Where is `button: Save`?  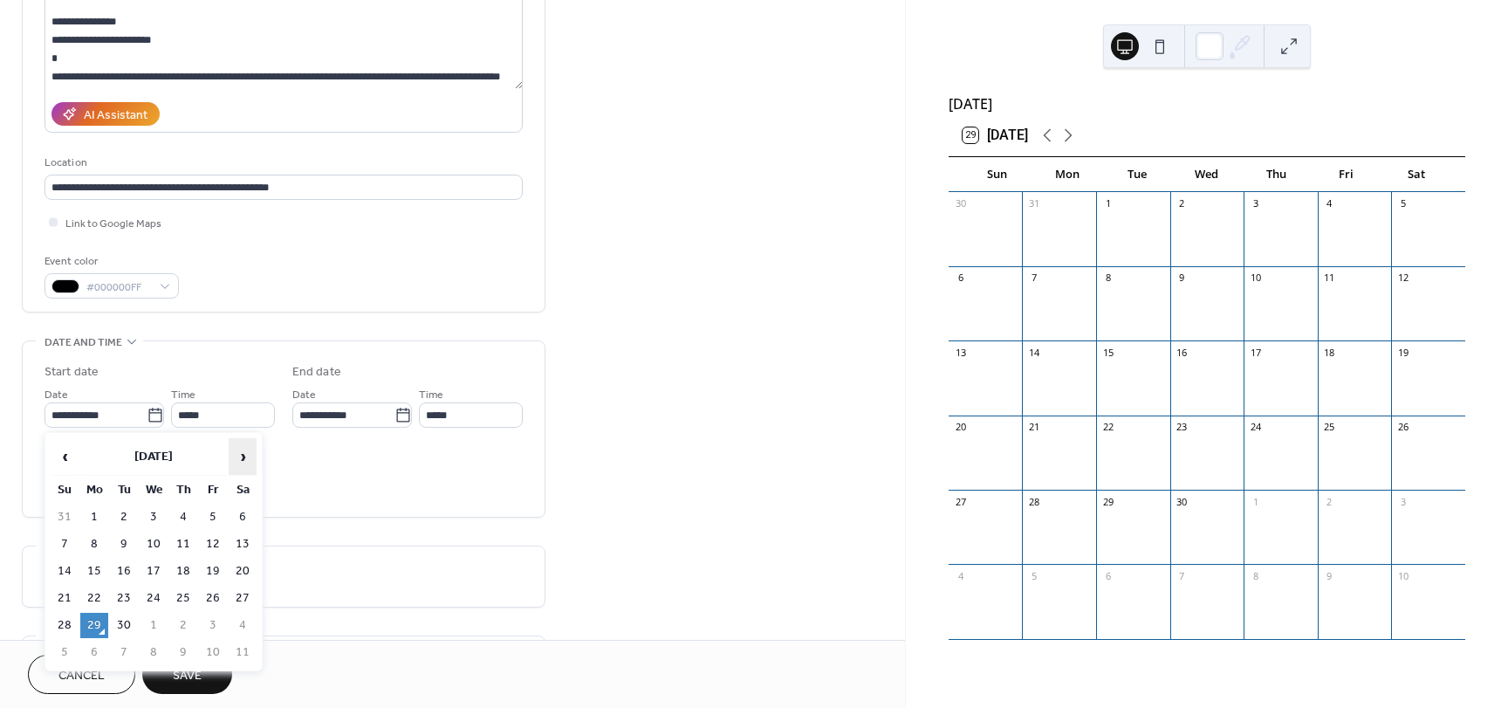
button: Save is located at coordinates (187, 674).